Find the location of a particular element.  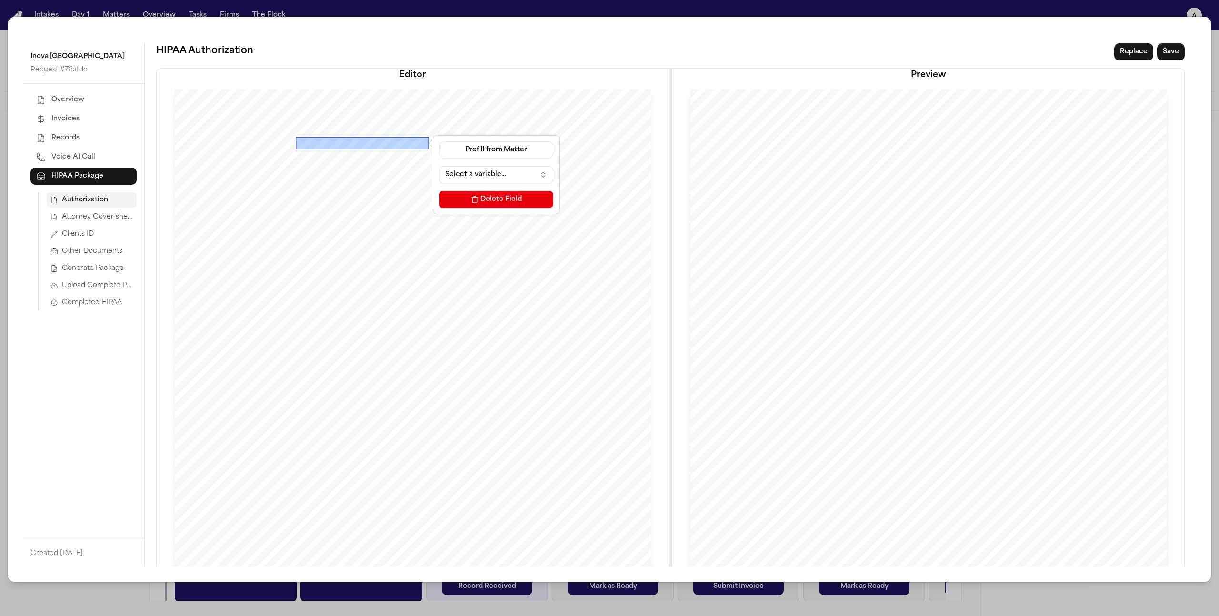

button: Invoices is located at coordinates (83, 119).